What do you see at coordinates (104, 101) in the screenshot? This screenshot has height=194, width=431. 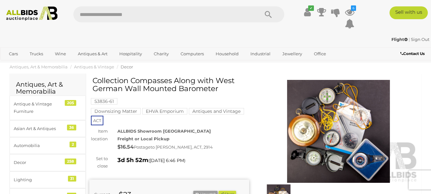 I see `mark: 53836-61` at bounding box center [104, 101].